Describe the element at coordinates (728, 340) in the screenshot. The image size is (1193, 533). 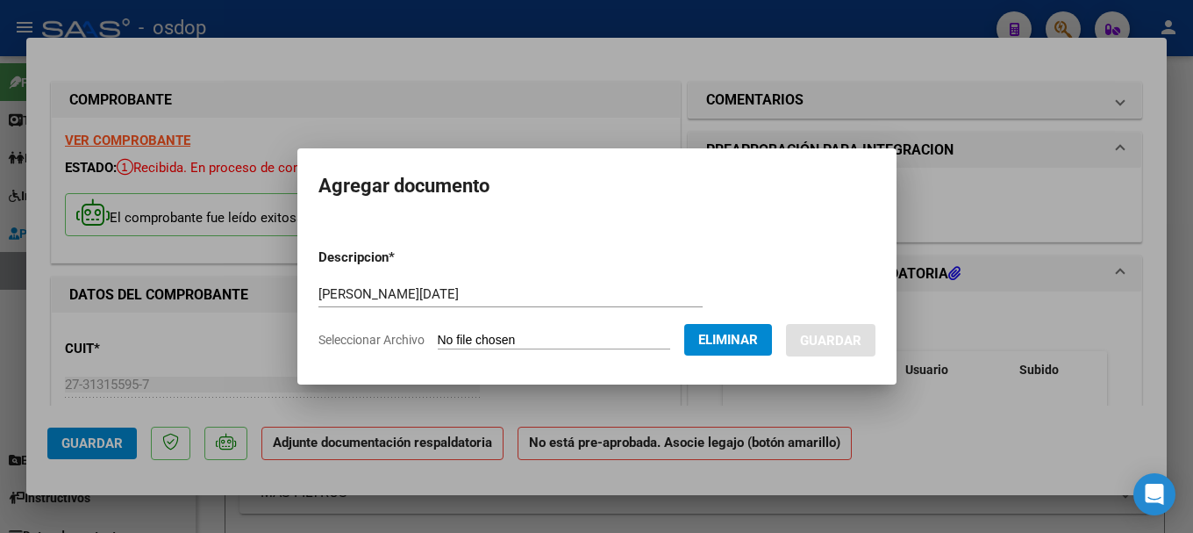
I see `span: Eliminar` at that location.